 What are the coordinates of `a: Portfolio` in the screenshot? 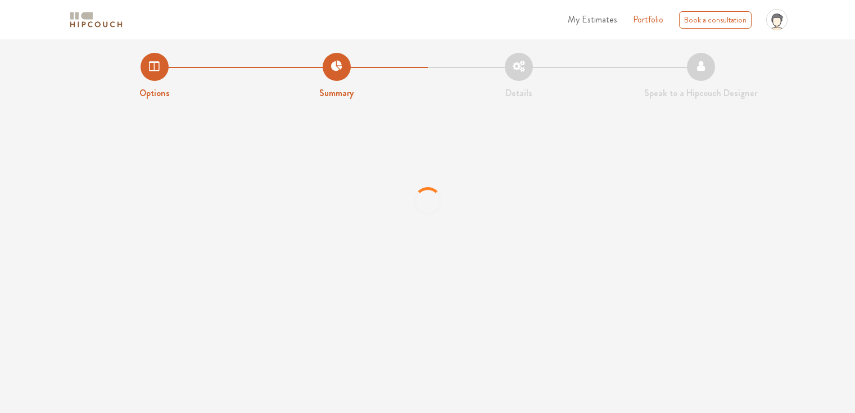 It's located at (648, 20).